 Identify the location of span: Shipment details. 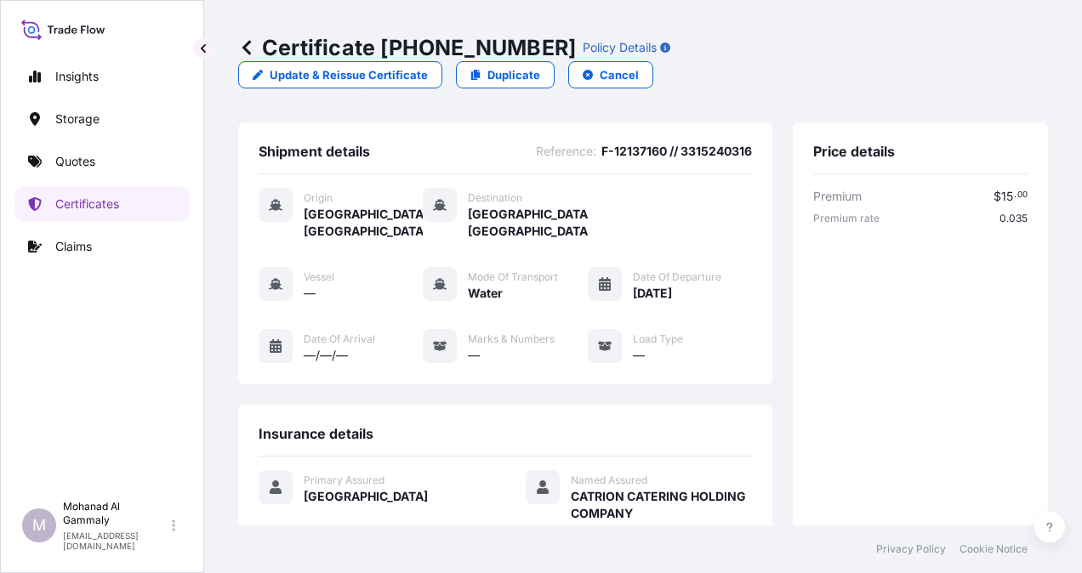
(314, 151).